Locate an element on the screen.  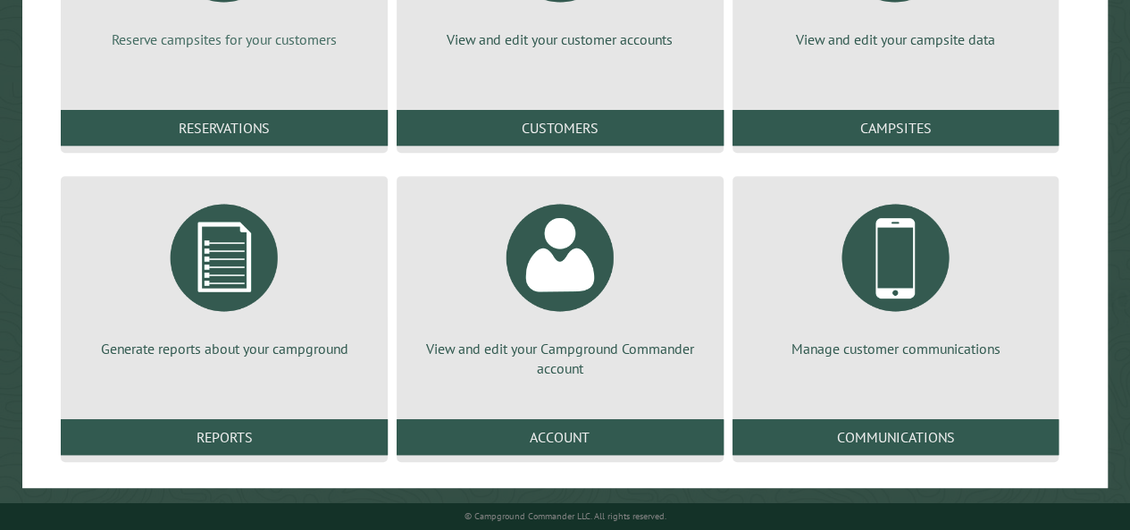
p: Manage customer communications is located at coordinates (896, 349).